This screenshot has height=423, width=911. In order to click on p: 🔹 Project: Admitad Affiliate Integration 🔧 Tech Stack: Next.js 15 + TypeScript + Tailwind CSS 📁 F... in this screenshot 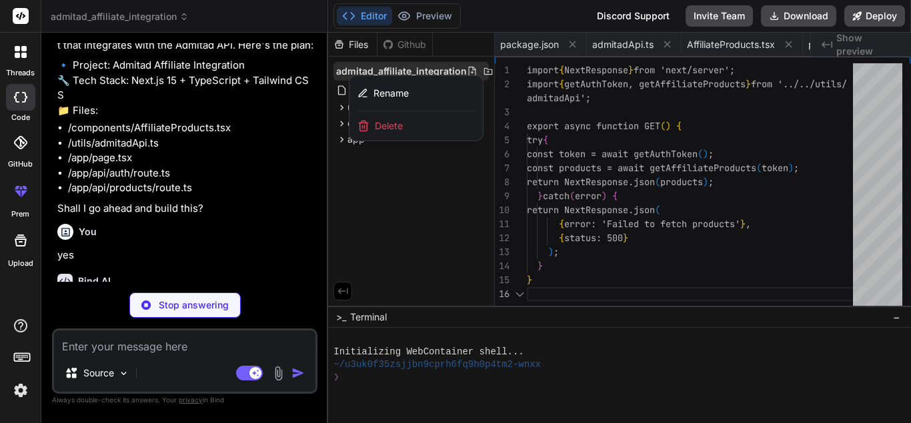, I will do `click(186, 88)`.